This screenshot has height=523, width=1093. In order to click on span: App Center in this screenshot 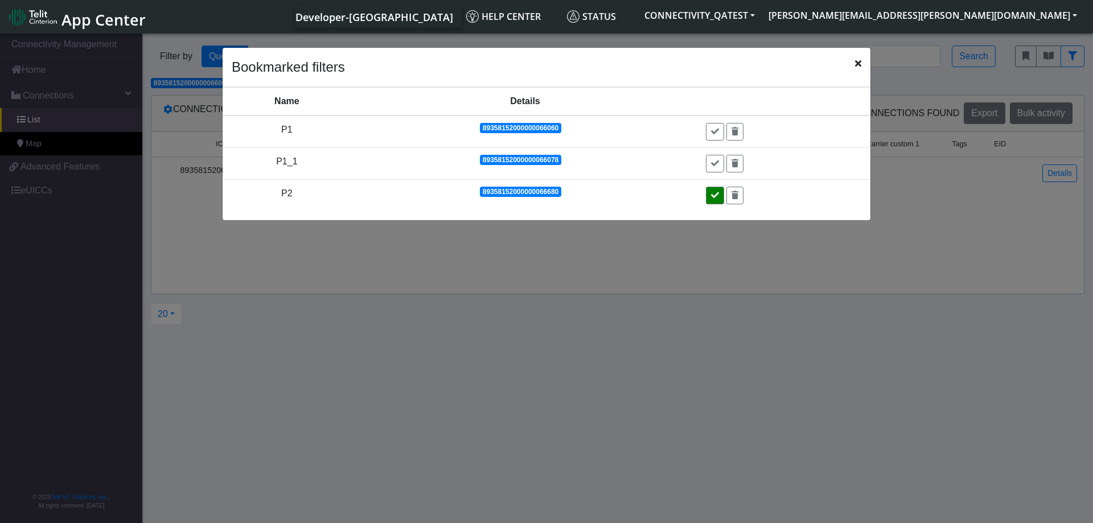, I will do `click(104, 19)`.